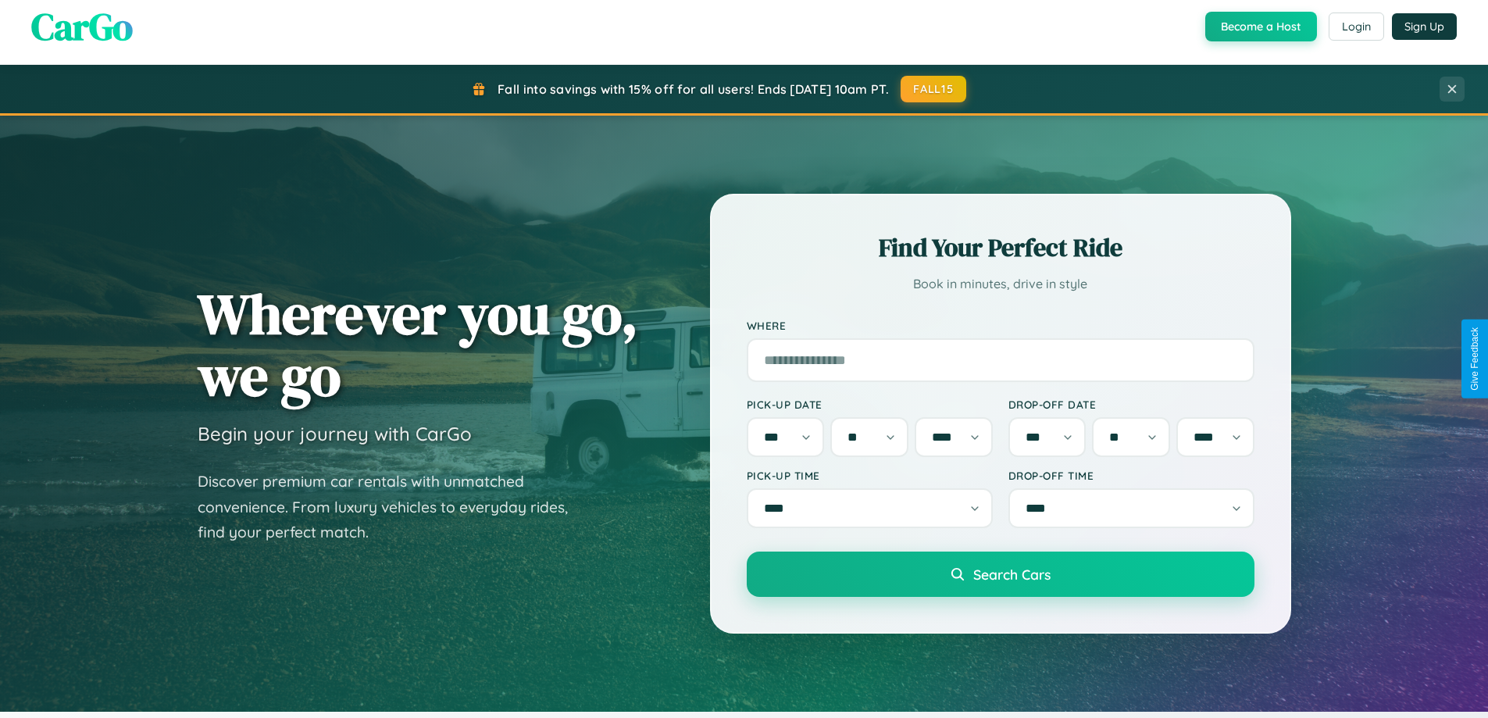  Describe the element at coordinates (1356, 27) in the screenshot. I see `button: Login` at that location.